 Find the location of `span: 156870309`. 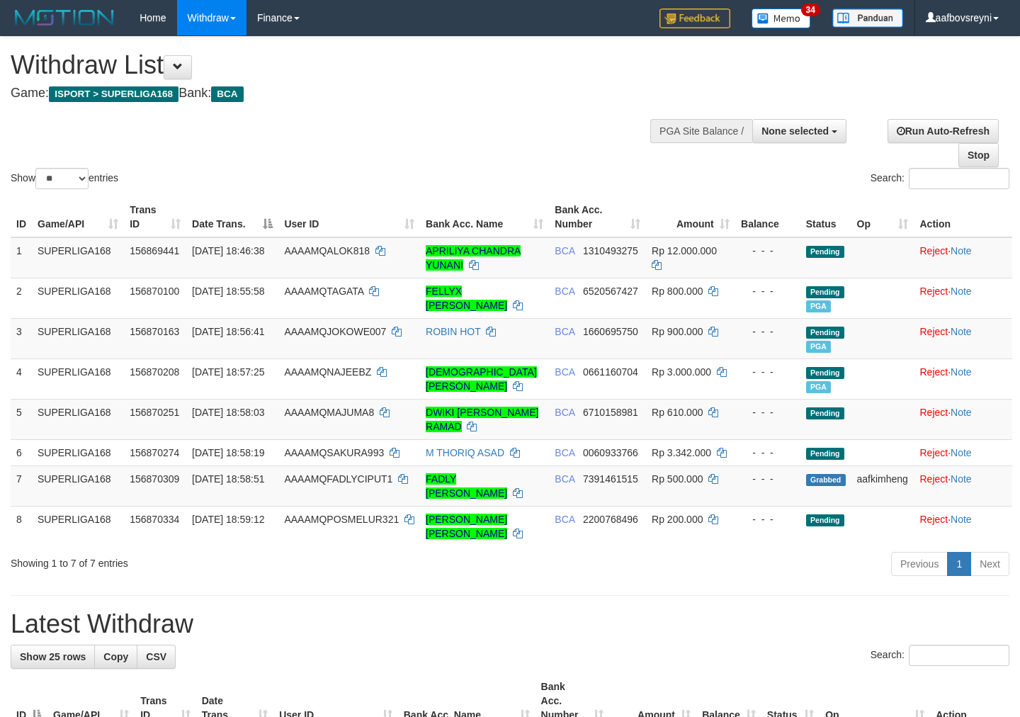

span: 156870309 is located at coordinates (154, 479).